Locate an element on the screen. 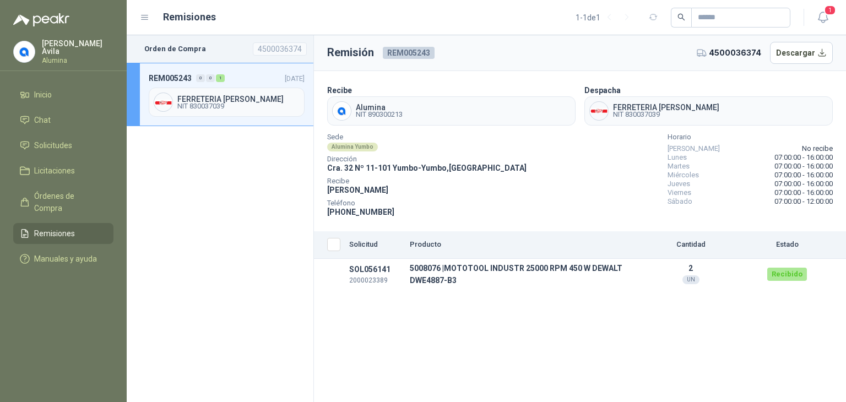 This screenshot has height=402, width=846. a: Manuales y ayuda is located at coordinates (63, 259).